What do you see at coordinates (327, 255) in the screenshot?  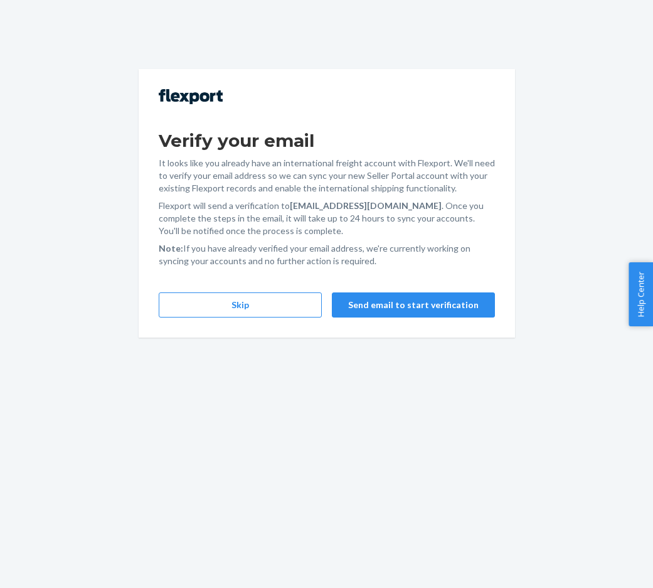 I see `p: If you have already verified your email address, we're currently working on syncing your accounts...` at bounding box center [327, 255].